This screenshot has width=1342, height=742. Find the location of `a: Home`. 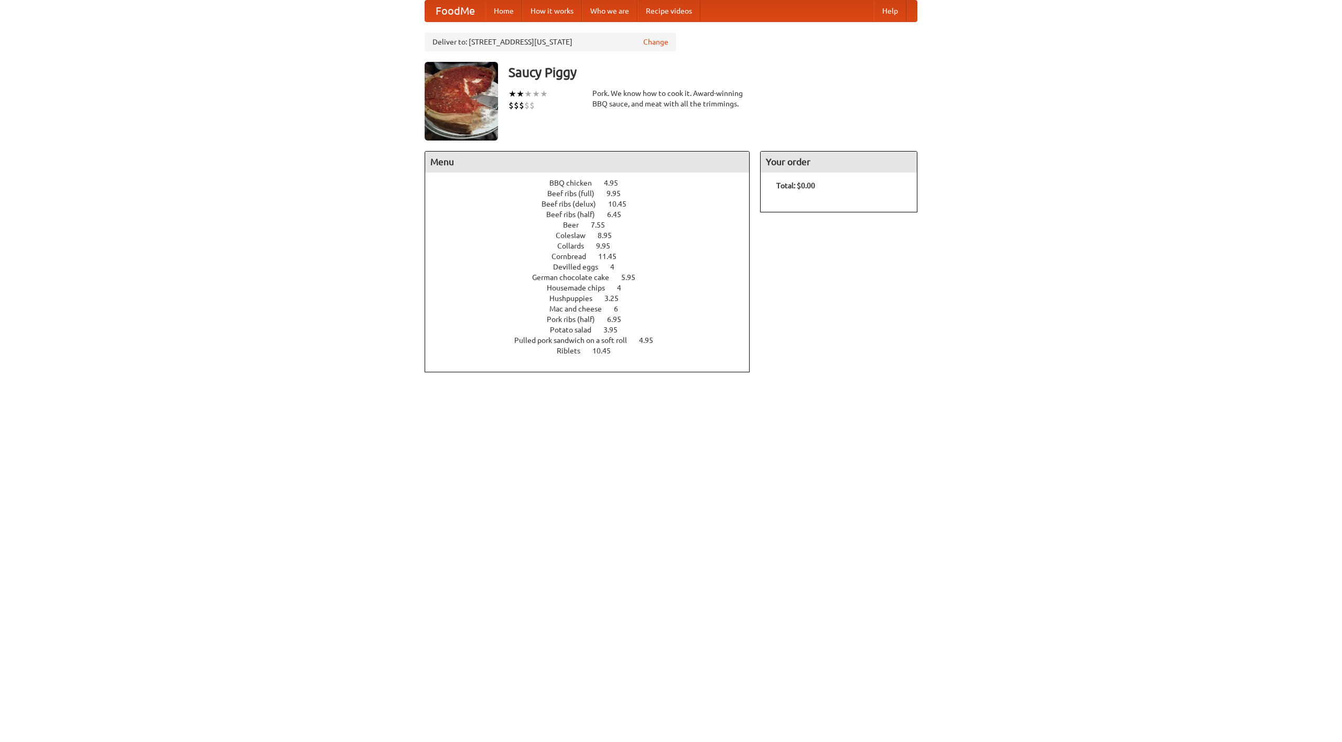

a: Home is located at coordinates (504, 11).